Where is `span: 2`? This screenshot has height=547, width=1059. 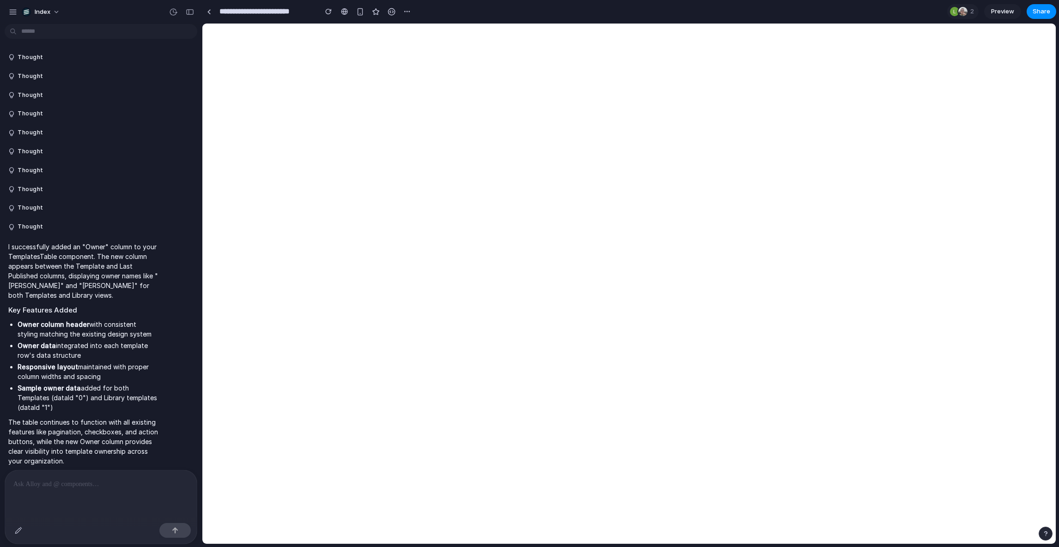 span: 2 is located at coordinates (973, 12).